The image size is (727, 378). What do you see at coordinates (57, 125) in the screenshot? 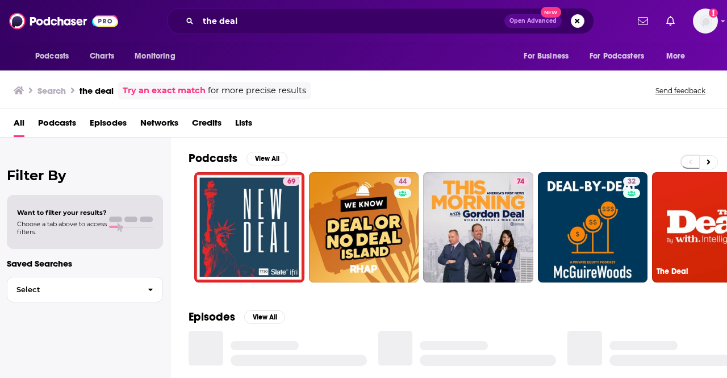
I see `a: Podcasts` at bounding box center [57, 125].